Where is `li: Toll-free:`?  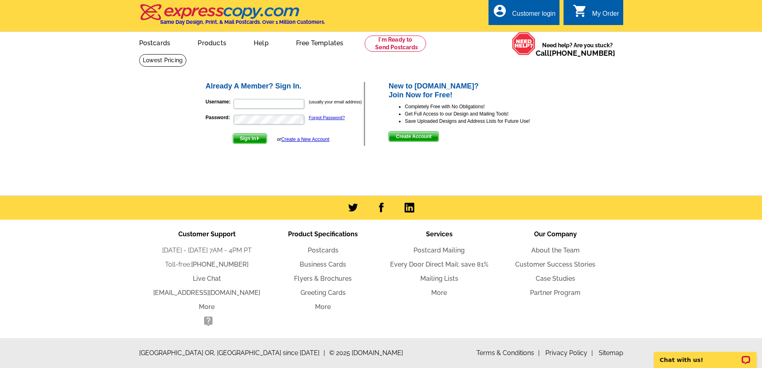 li: Toll-free: is located at coordinates (207, 264).